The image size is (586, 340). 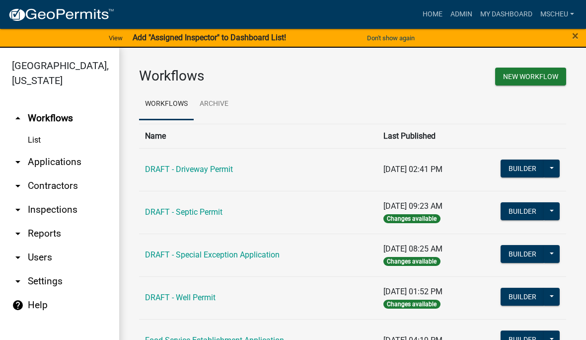 What do you see at coordinates (557, 14) in the screenshot?
I see `a: mscheu` at bounding box center [557, 14].